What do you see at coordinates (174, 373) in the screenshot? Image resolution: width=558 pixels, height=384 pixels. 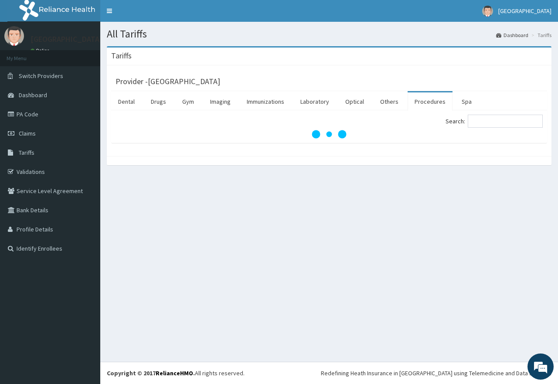 I see `a: RelianceHMO` at bounding box center [174, 373].